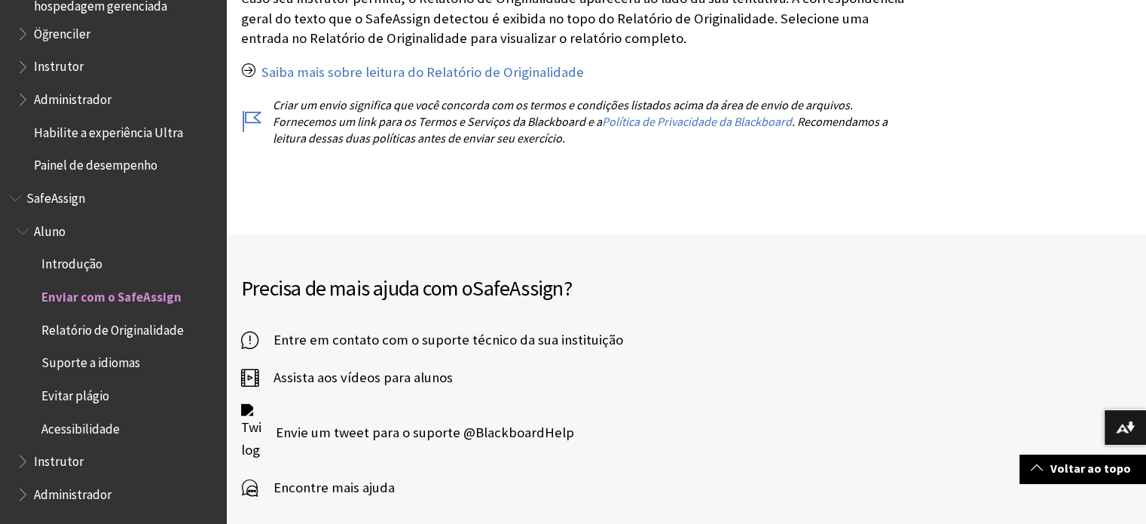 The width and height of the screenshot is (1146, 524). What do you see at coordinates (113, 346) in the screenshot?
I see `nav: Book outline for Blackboard SafeAssign` at bounding box center [113, 346].